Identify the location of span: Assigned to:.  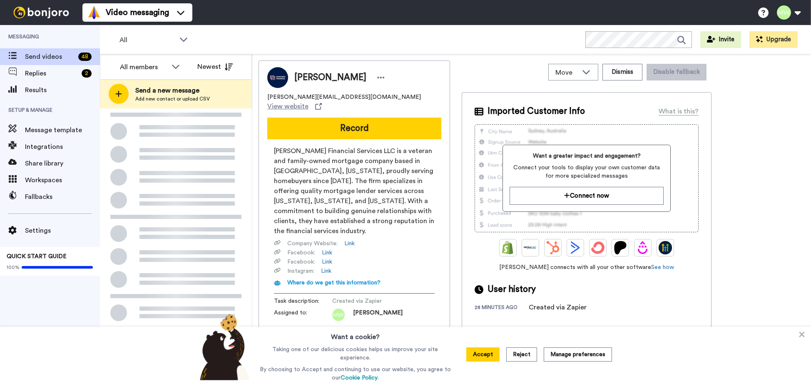
(303, 314).